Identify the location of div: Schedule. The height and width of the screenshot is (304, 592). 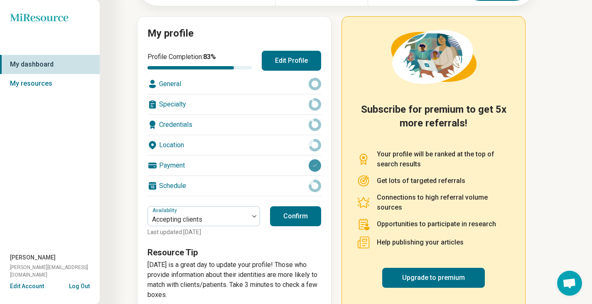
(234, 186).